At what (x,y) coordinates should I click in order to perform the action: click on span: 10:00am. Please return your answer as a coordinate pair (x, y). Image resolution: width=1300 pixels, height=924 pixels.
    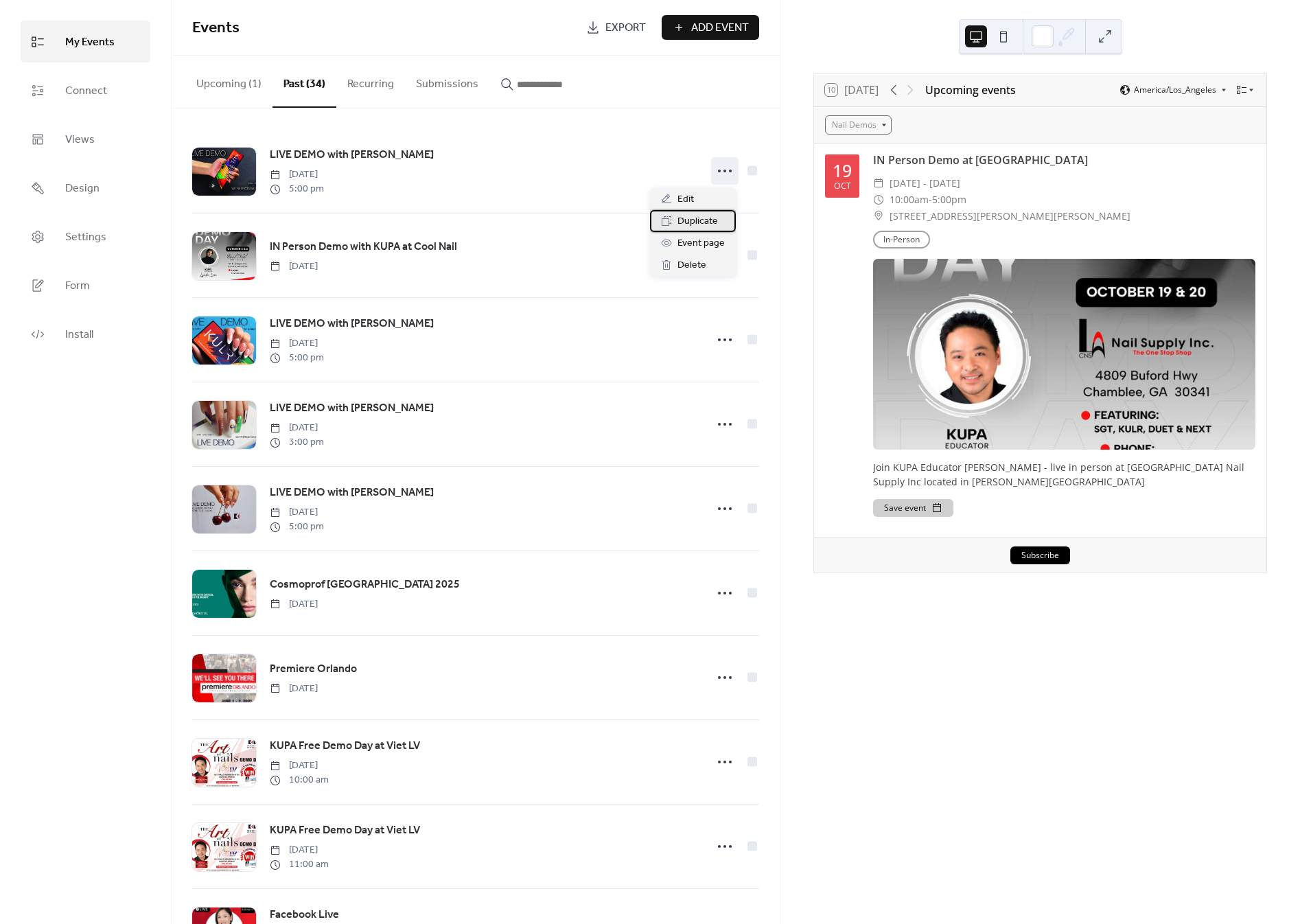
    Looking at the image, I should click on (908, 200).